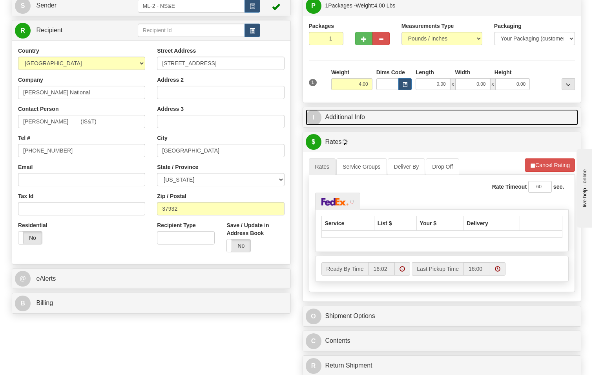 The image size is (593, 375). What do you see at coordinates (438, 269) in the screenshot?
I see `label: Last Pickup Time` at bounding box center [438, 269].